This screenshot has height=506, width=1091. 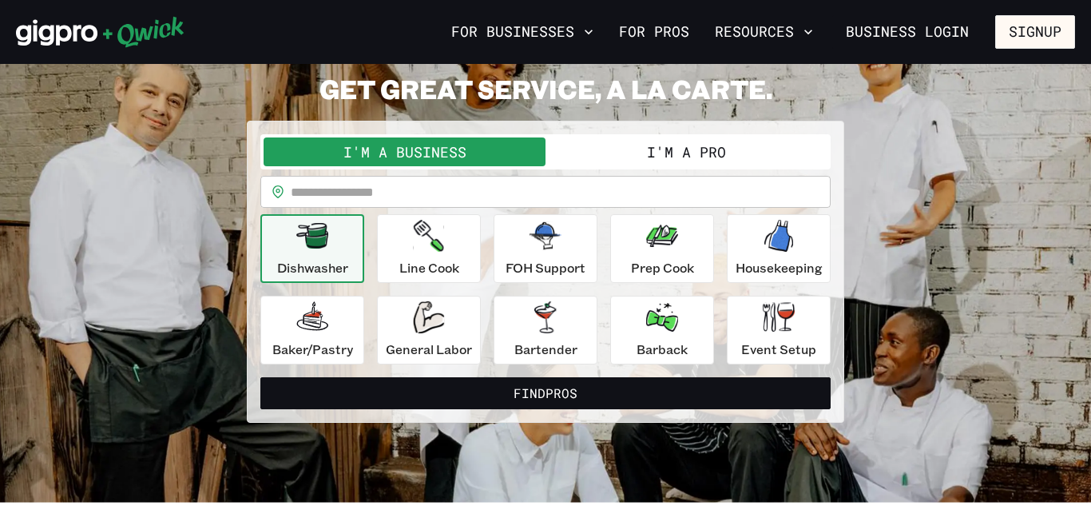 I want to click on button: Baker/Pastry, so click(x=312, y=330).